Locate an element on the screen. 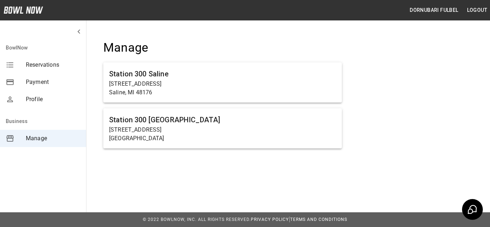 This screenshot has height=227, width=490. img: logo is located at coordinates (23, 10).